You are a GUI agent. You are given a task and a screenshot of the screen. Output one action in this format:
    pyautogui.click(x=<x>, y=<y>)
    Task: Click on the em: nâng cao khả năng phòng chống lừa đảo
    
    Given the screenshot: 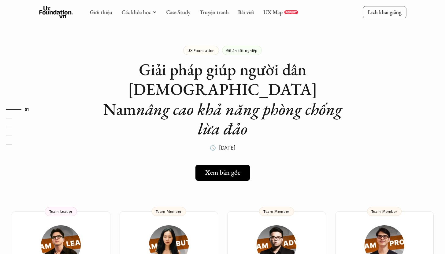 What is the action you would take?
    pyautogui.click(x=240, y=119)
    